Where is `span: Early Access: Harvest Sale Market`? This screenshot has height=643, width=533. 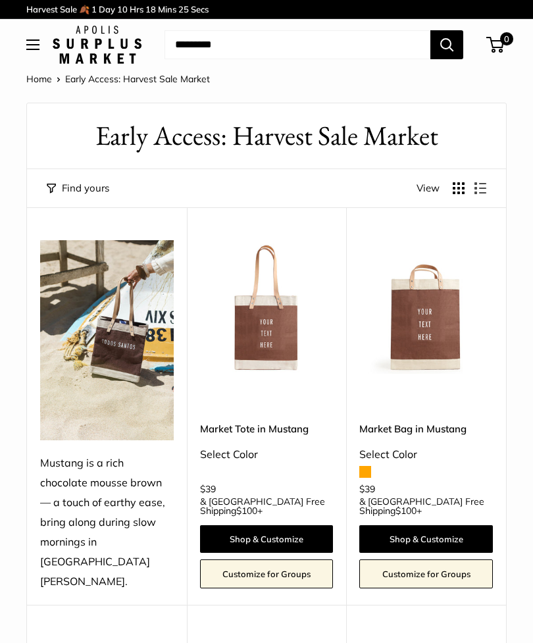
span: Early Access: Harvest Sale Market is located at coordinates (138, 79).